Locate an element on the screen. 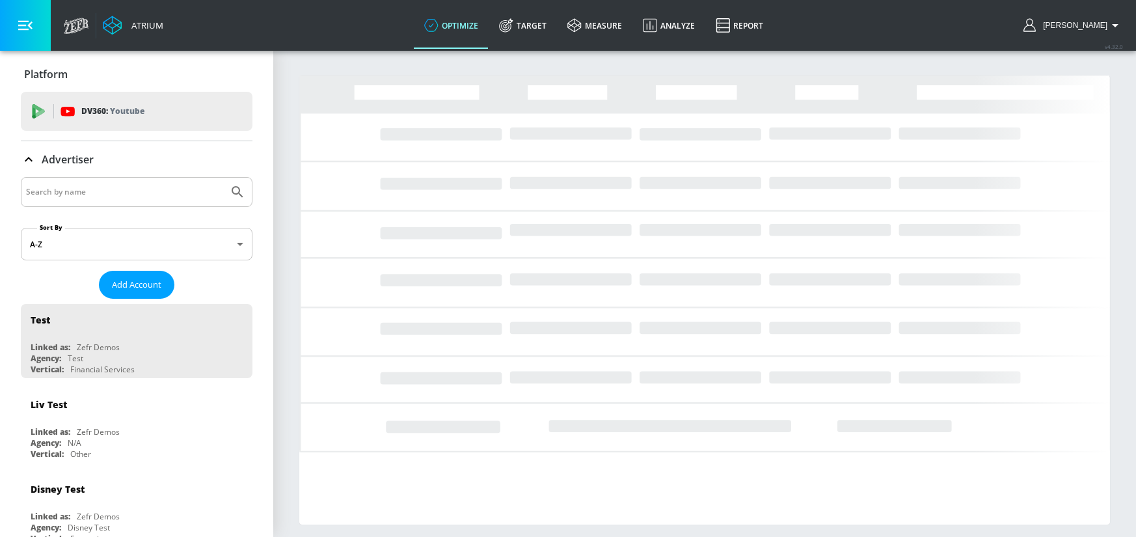  input: Search by name is located at coordinates (124, 192).